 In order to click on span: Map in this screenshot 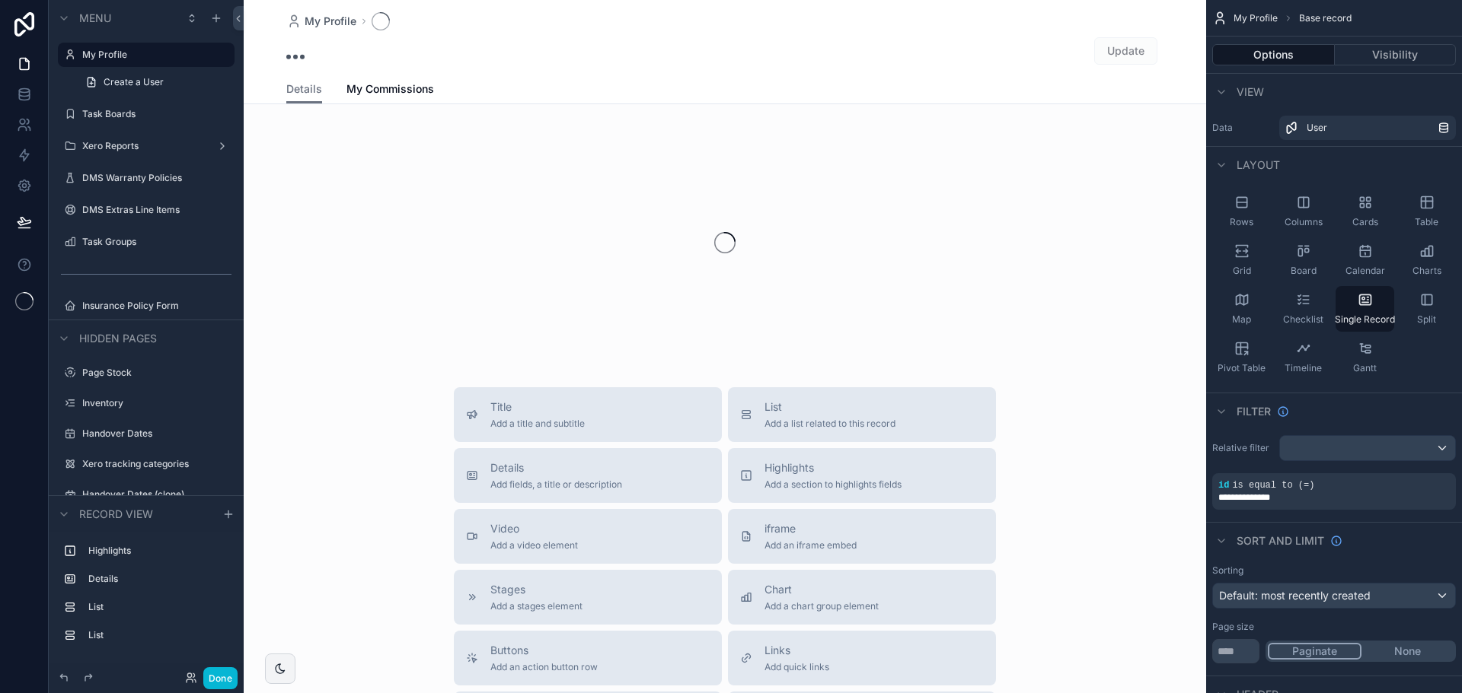, I will do `click(1241, 320)`.